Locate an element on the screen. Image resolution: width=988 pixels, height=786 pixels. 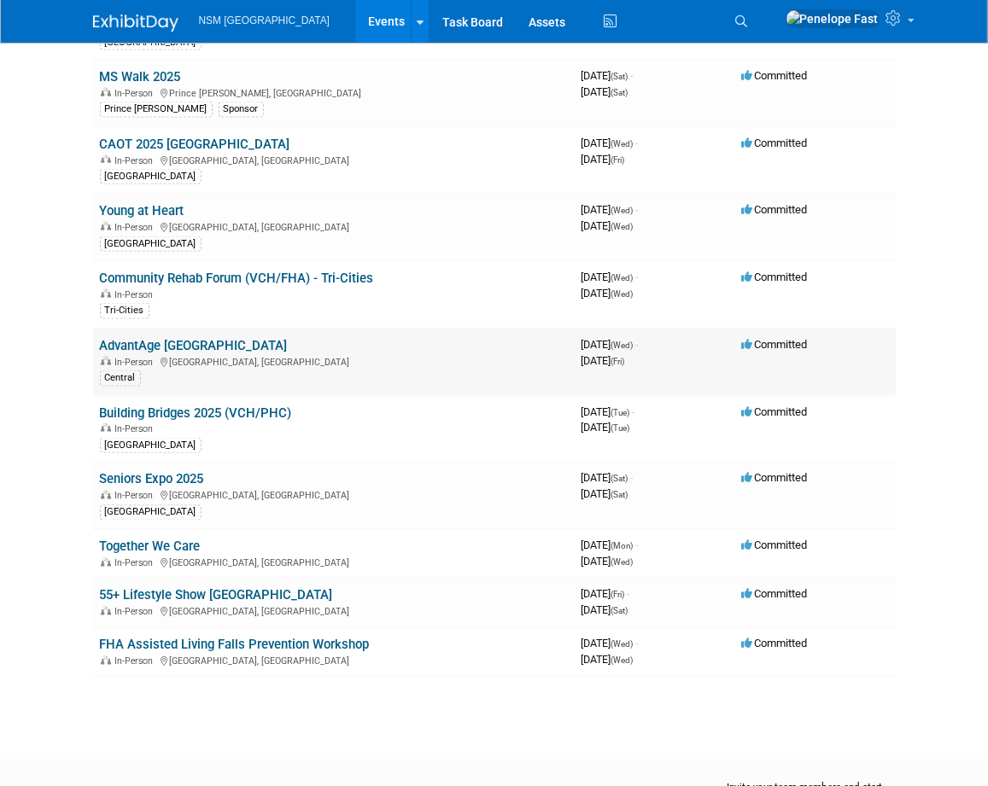
a: Young at Heart is located at coordinates (142, 211).